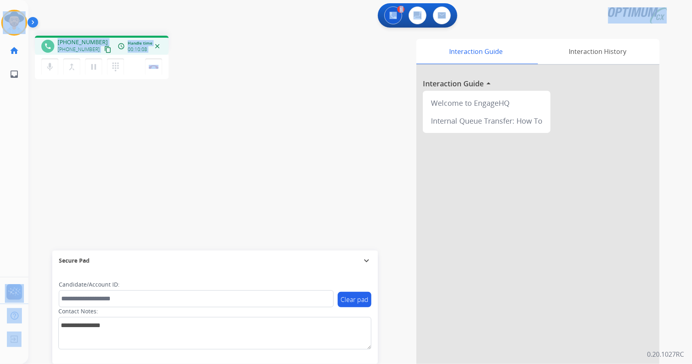  What do you see at coordinates (14, 74) in the screenshot?
I see `mat-icon: inbox` at bounding box center [14, 74].